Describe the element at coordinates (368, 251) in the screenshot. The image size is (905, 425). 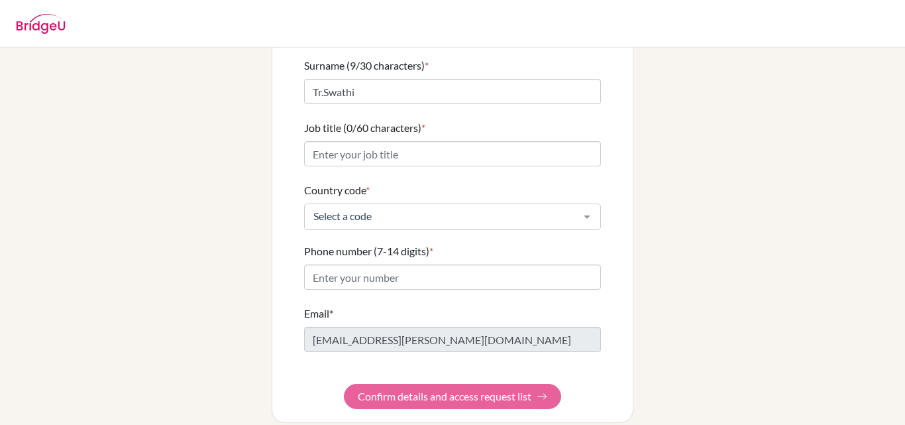
I see `label: Phone number (7-14 digits)` at that location.